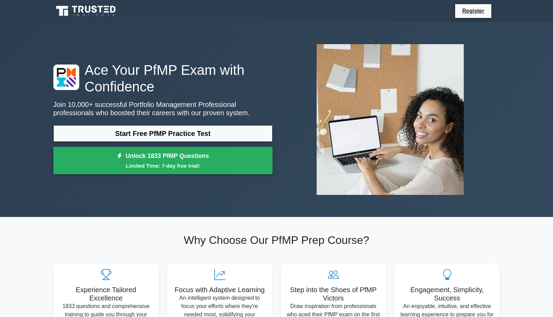 Image resolution: width=553 pixels, height=317 pixels. What do you see at coordinates (163, 109) in the screenshot?
I see `p: Join 10,000+ successful Portfolio Management Professional professionals who boosted their careers...` at bounding box center [163, 109].